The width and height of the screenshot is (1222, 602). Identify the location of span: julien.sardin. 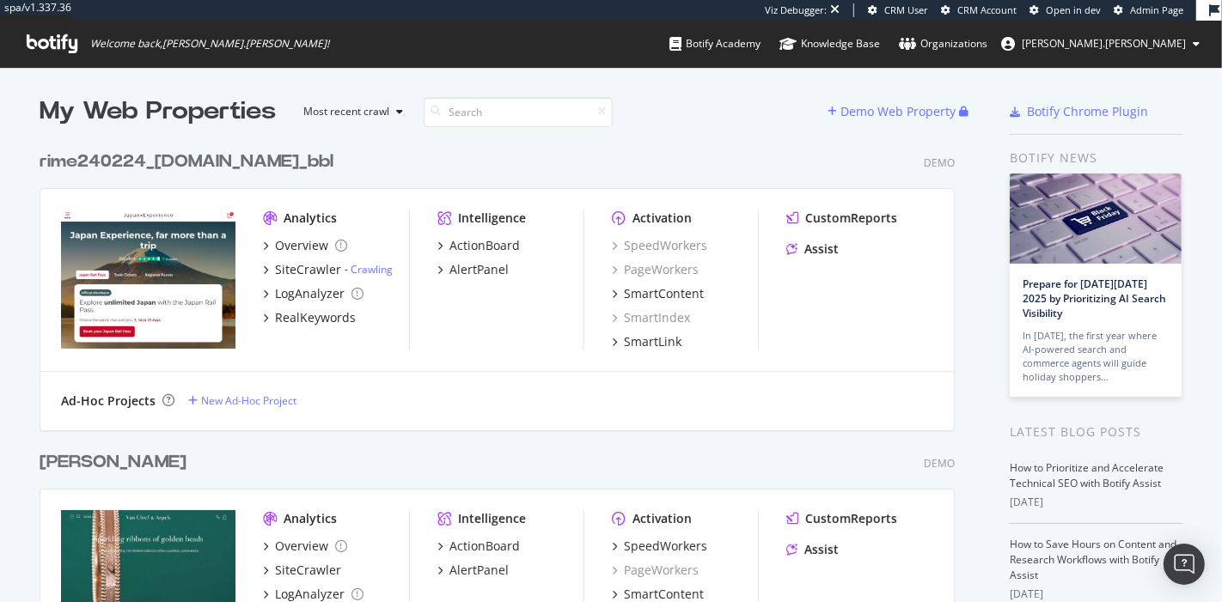
(1103, 43).